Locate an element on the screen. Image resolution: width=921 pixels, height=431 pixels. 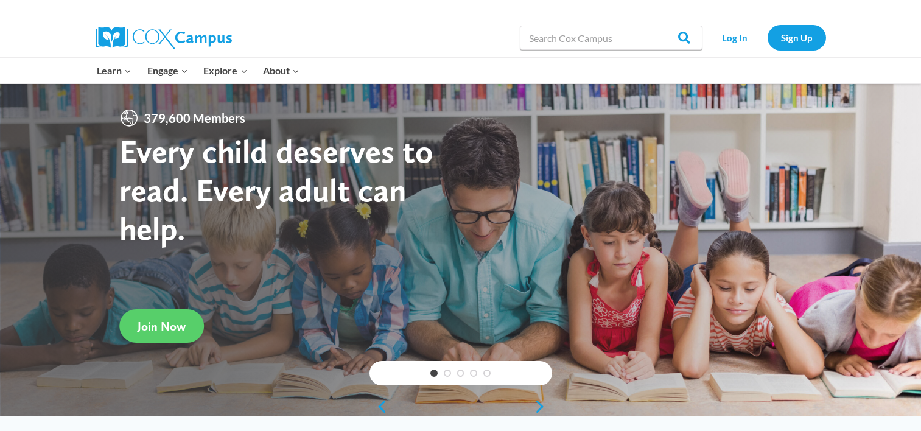
div: content slider buttons is located at coordinates (461, 407).